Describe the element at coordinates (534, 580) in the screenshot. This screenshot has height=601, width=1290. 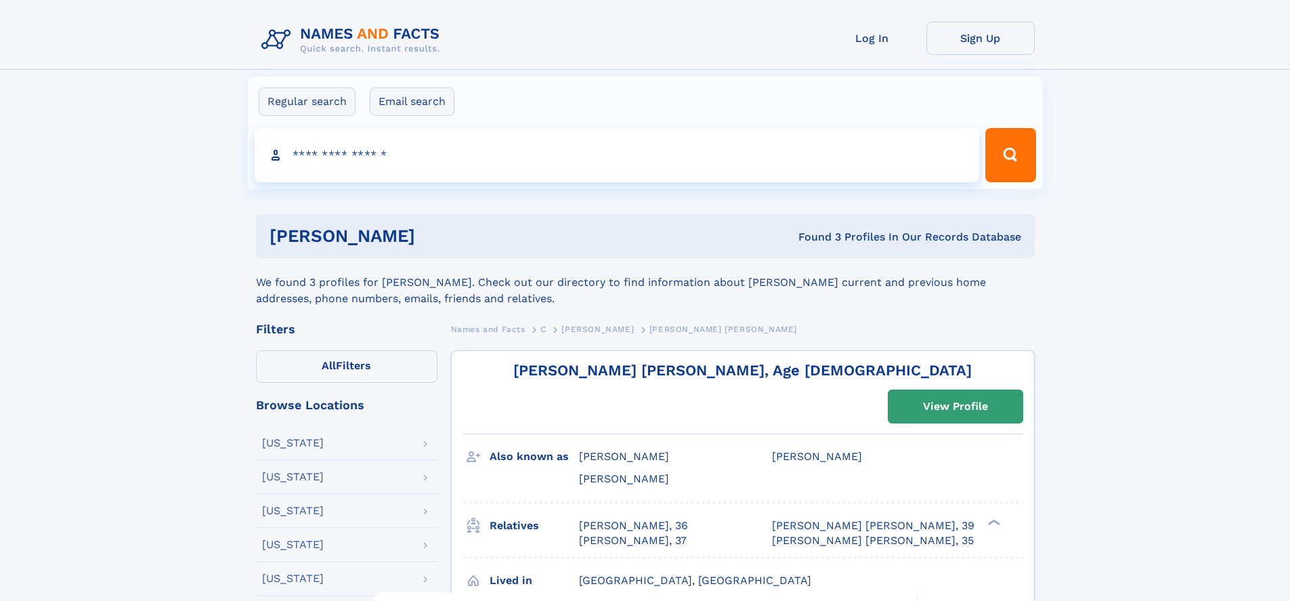
I see `h3: Lived in` at that location.